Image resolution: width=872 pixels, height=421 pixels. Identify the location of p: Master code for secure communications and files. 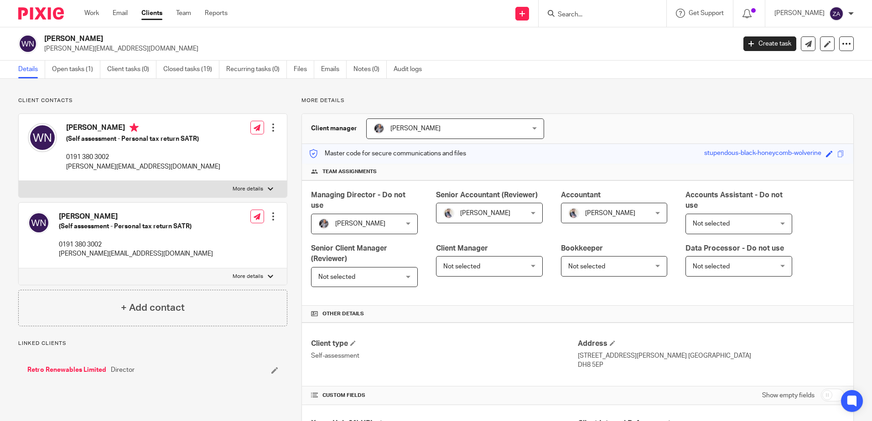
(387, 154).